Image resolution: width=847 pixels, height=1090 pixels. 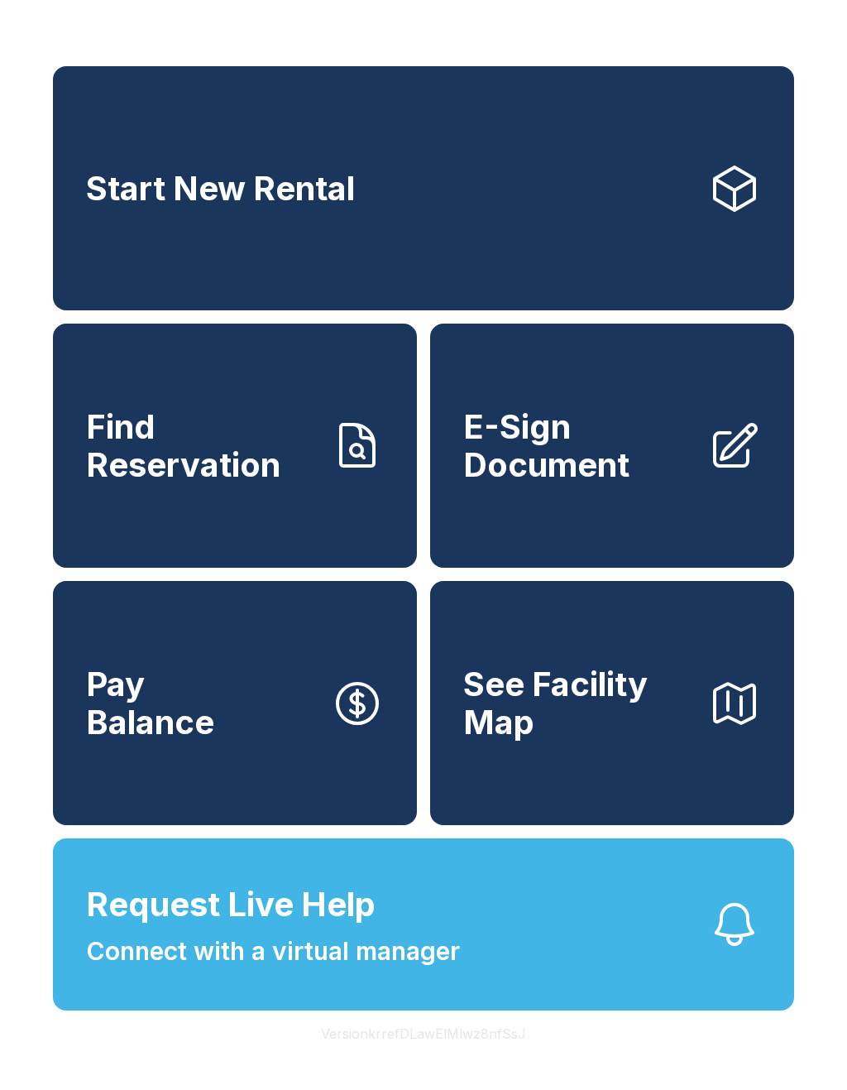 What do you see at coordinates (612, 702) in the screenshot?
I see `button: See Facility Map` at bounding box center [612, 702].